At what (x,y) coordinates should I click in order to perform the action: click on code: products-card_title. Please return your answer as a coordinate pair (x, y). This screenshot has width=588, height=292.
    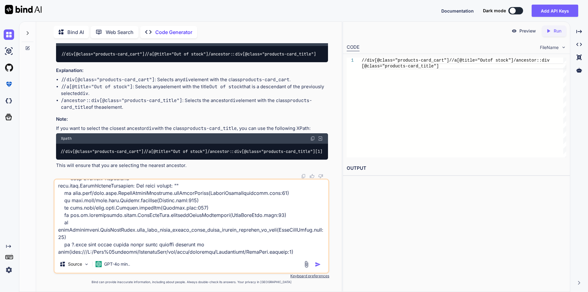
    Looking at the image, I should click on (210, 128).